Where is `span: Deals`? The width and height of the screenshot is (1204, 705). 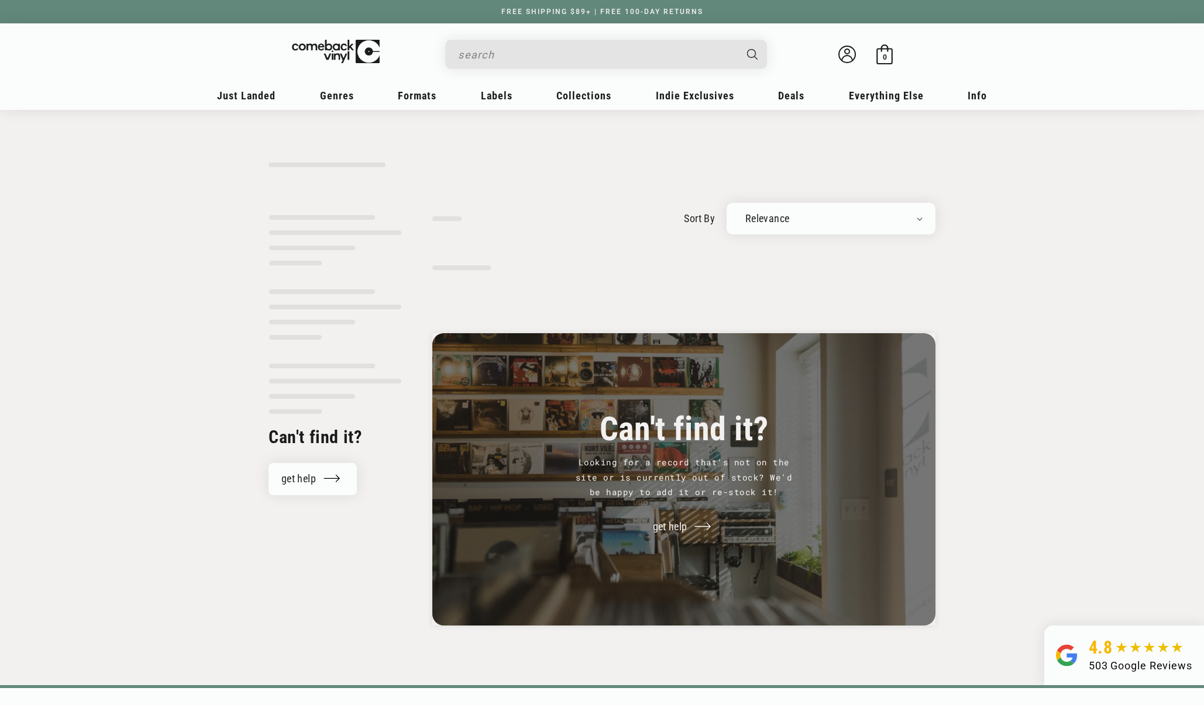
span: Deals is located at coordinates (791, 95).